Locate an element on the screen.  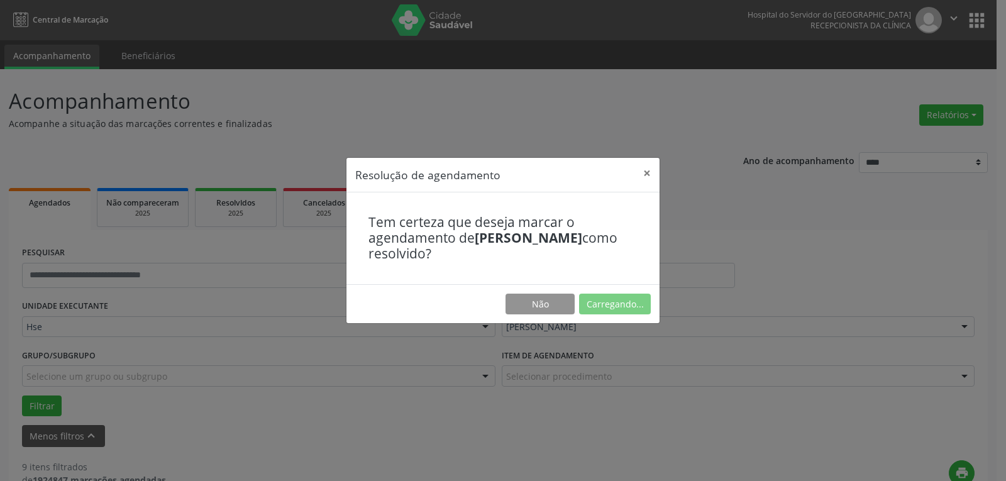
button: Carregando... is located at coordinates (615, 304).